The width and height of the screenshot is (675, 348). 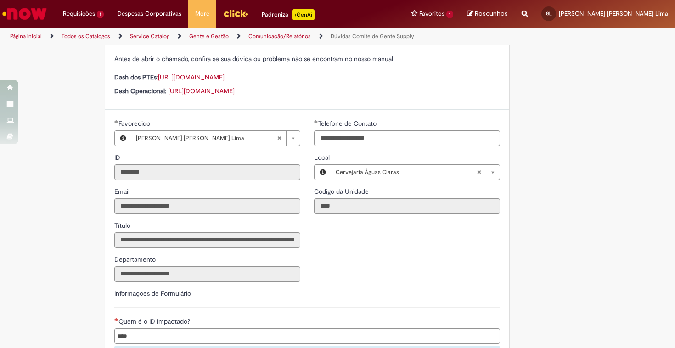 What do you see at coordinates (254, 59) in the screenshot?
I see `span: Antes de abrir o chamado, confira se sua dúvida ou problema não se encontram no nosso manual` at bounding box center [254, 59].